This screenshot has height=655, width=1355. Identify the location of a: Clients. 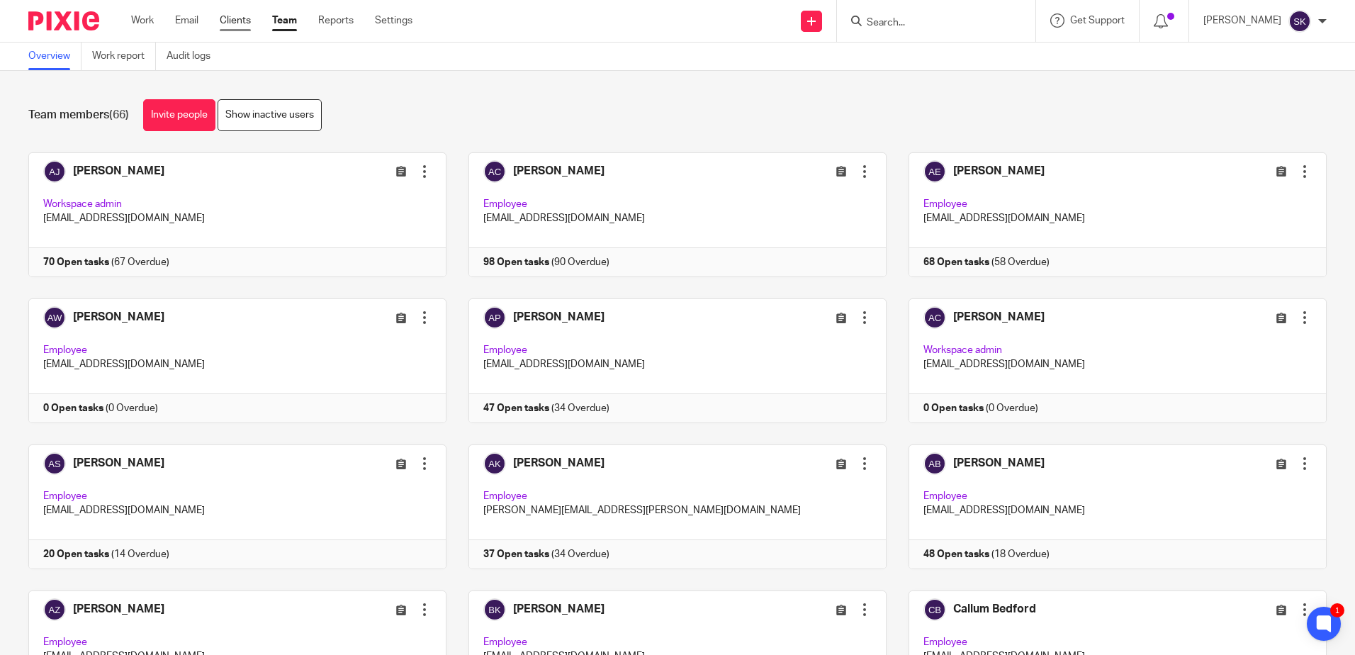
(235, 21).